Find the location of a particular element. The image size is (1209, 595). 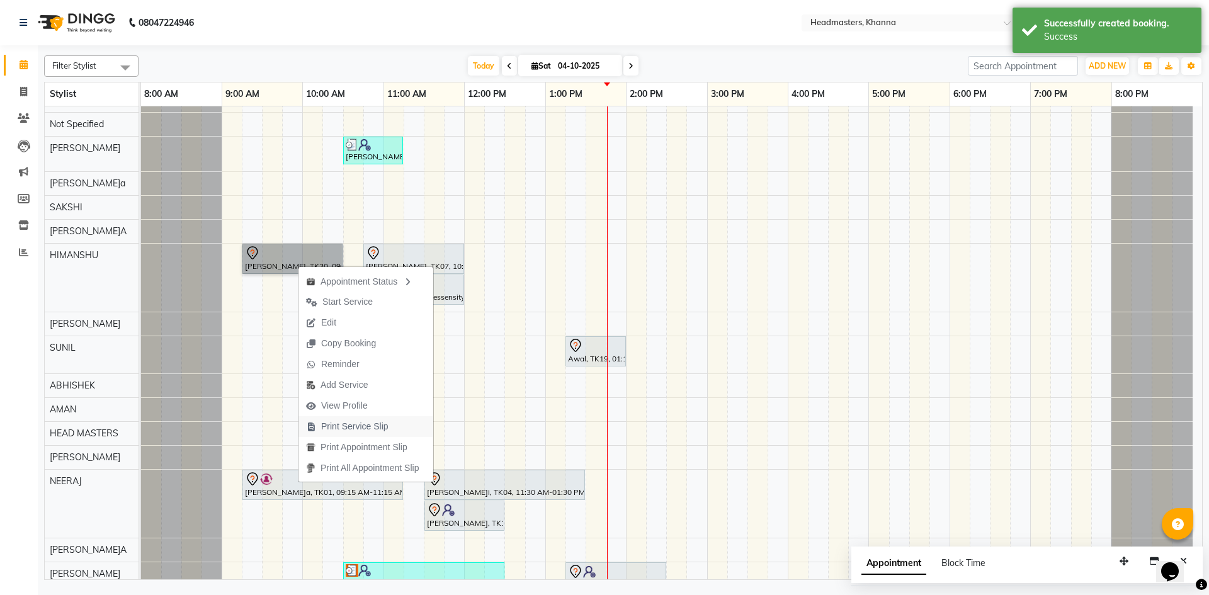

a: 3:00 PM is located at coordinates (728, 94).